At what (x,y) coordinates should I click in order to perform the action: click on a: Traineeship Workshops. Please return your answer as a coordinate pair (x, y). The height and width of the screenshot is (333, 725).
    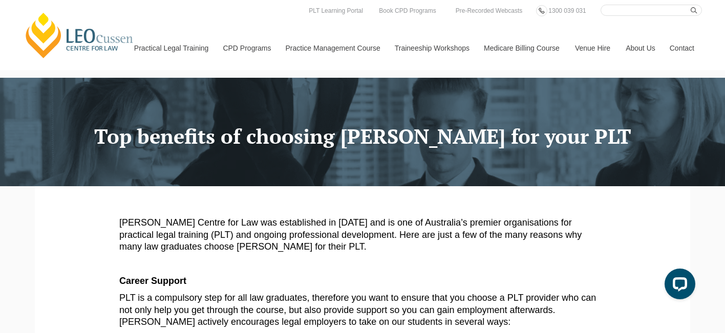
    Looking at the image, I should click on (432, 48).